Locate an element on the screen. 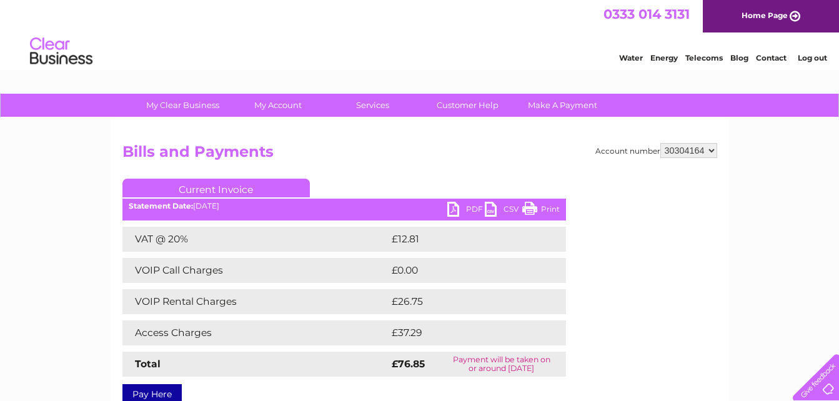  b: Statement Date: is located at coordinates (161, 206).